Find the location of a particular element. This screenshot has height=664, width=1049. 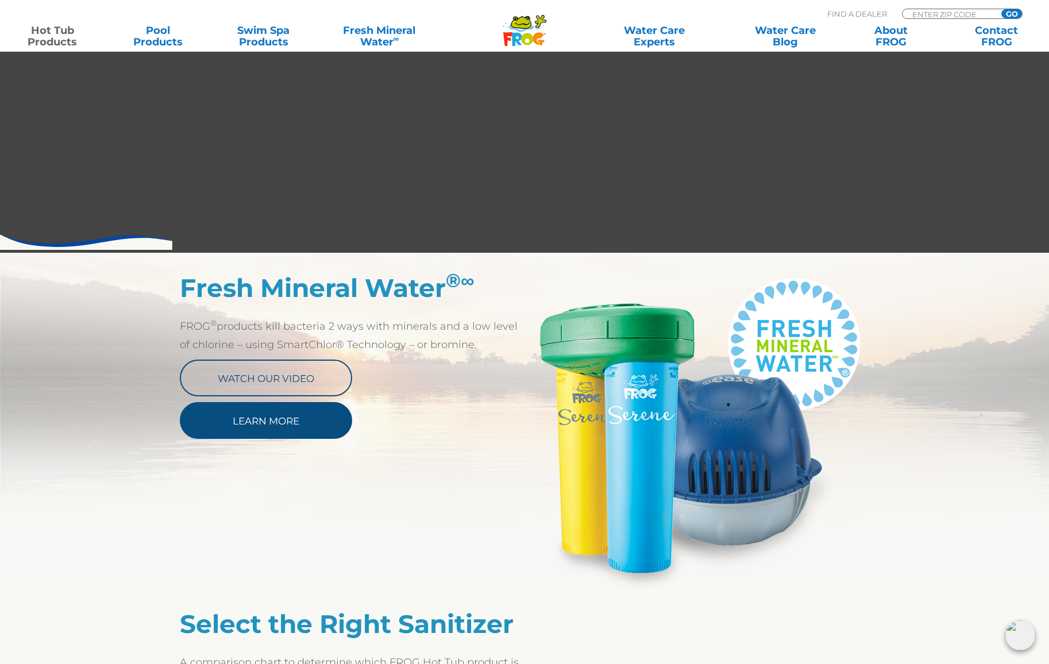

a: Hot TubProducts is located at coordinates (52, 36).